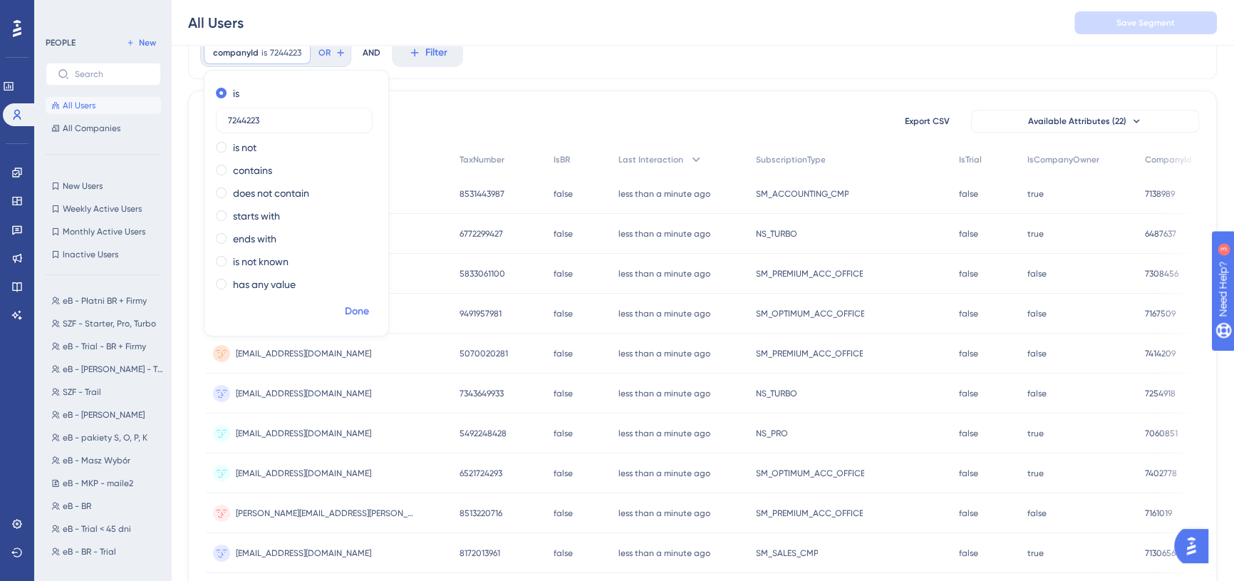 The width and height of the screenshot is (1234, 581). I want to click on button: eB - Masz Wybór, so click(108, 460).